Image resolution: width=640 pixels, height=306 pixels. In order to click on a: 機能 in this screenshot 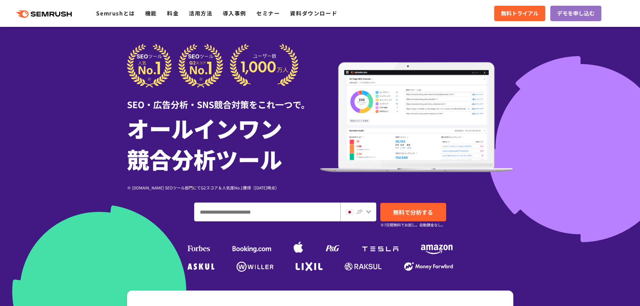, I will do `click(151, 13)`.